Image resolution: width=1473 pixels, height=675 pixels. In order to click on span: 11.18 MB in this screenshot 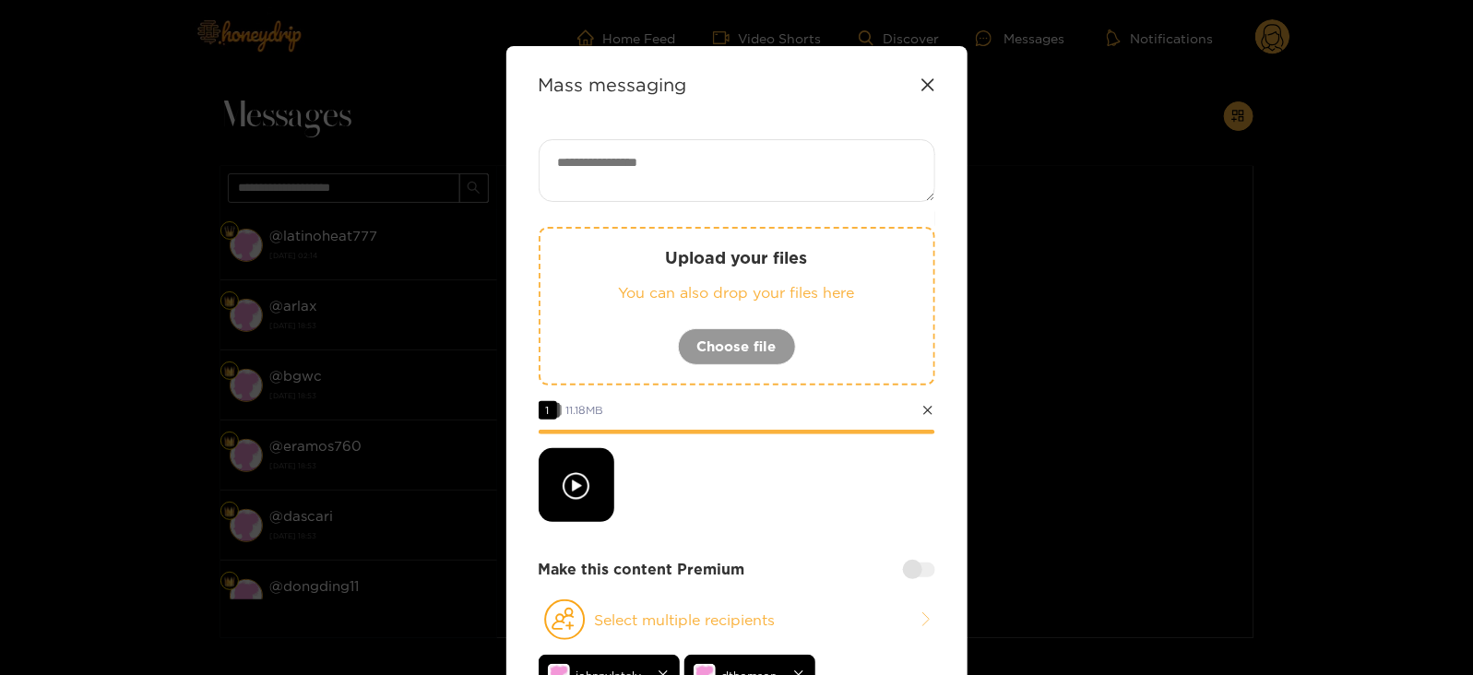, I will do `click(585, 410)`.